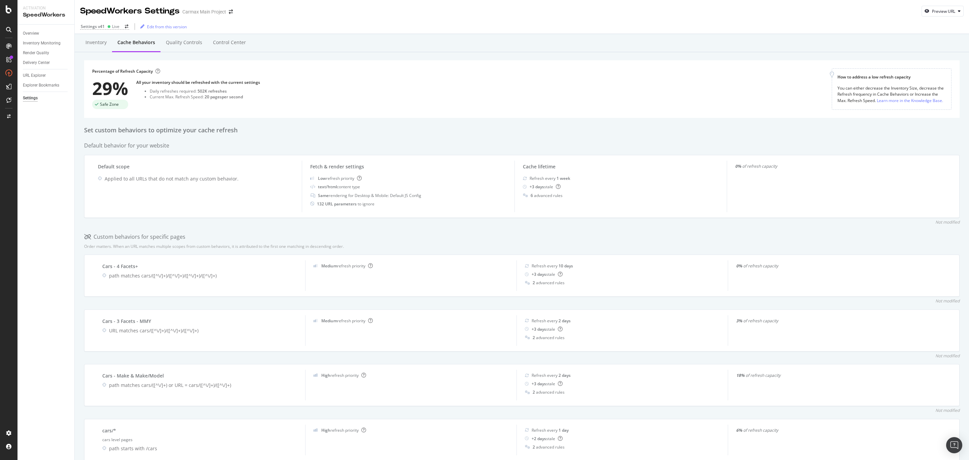  Describe the element at coordinates (203, 448) in the screenshot. I see `div: path starts with /cars` at that location.